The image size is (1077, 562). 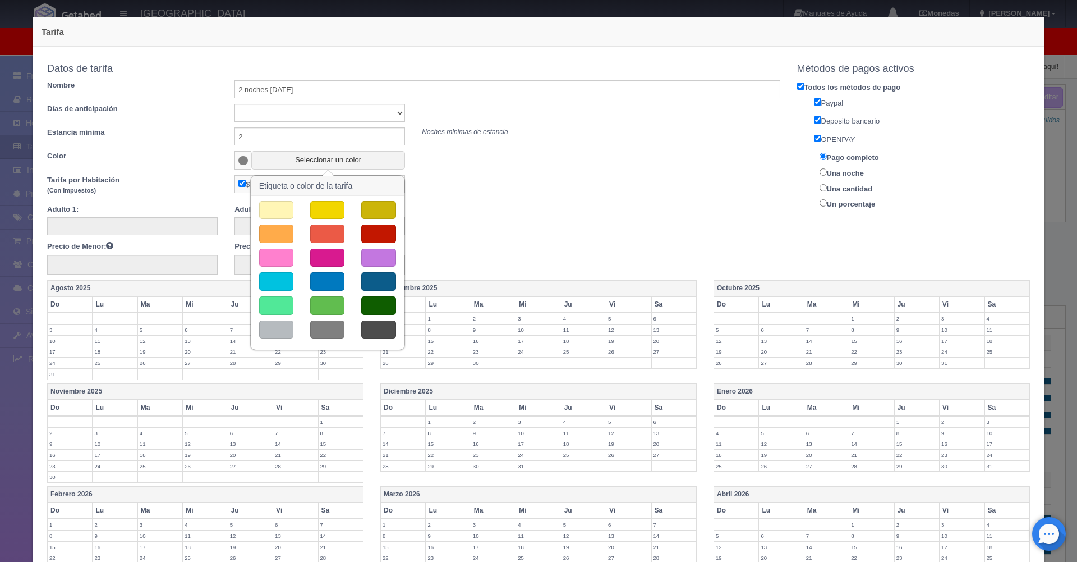 I want to click on th: Lu, so click(x=115, y=304).